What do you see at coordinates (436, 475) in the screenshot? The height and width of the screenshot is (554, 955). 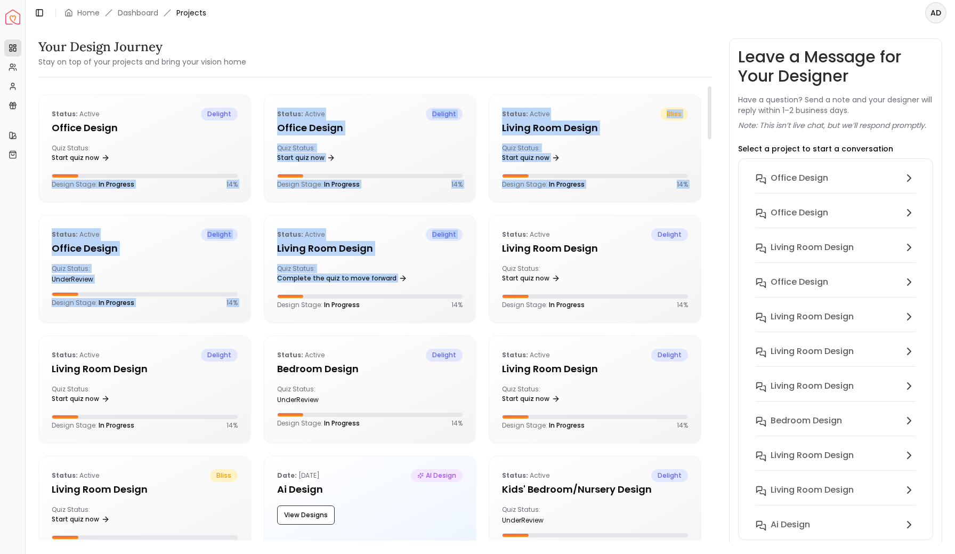 I see `span: AI Design` at bounding box center [436, 475].